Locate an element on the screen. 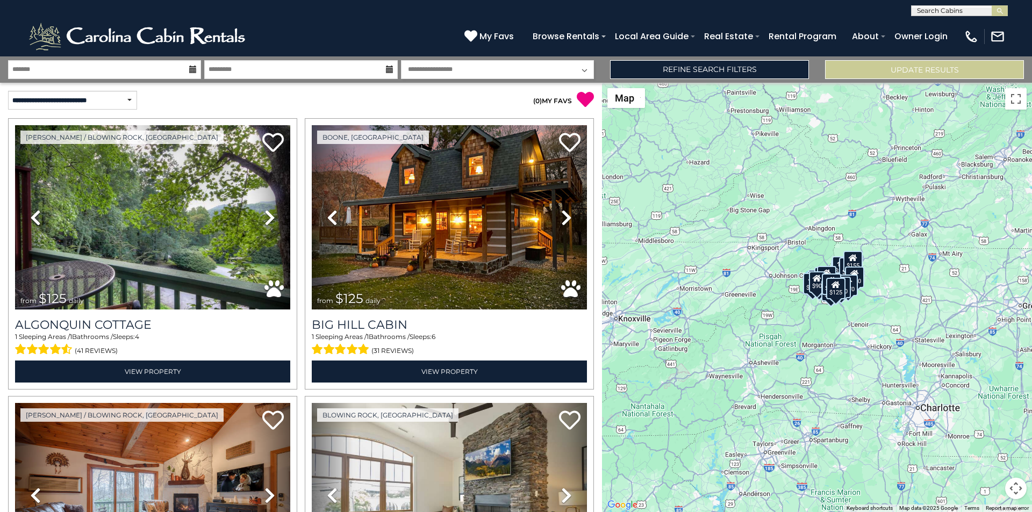  a: Open this area in Google Maps (opens a new window) is located at coordinates (623, 505).